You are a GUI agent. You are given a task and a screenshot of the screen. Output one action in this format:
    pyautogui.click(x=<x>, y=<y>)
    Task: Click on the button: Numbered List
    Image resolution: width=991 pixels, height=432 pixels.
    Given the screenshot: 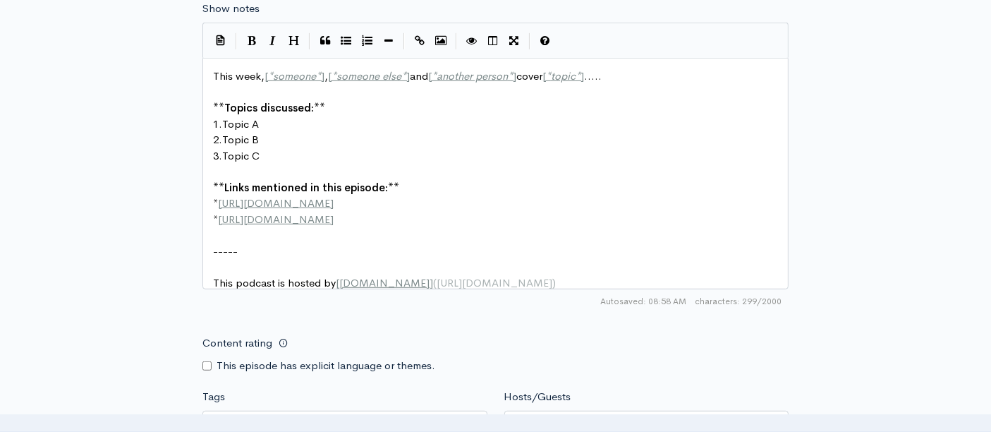 What is the action you would take?
    pyautogui.click(x=368, y=41)
    